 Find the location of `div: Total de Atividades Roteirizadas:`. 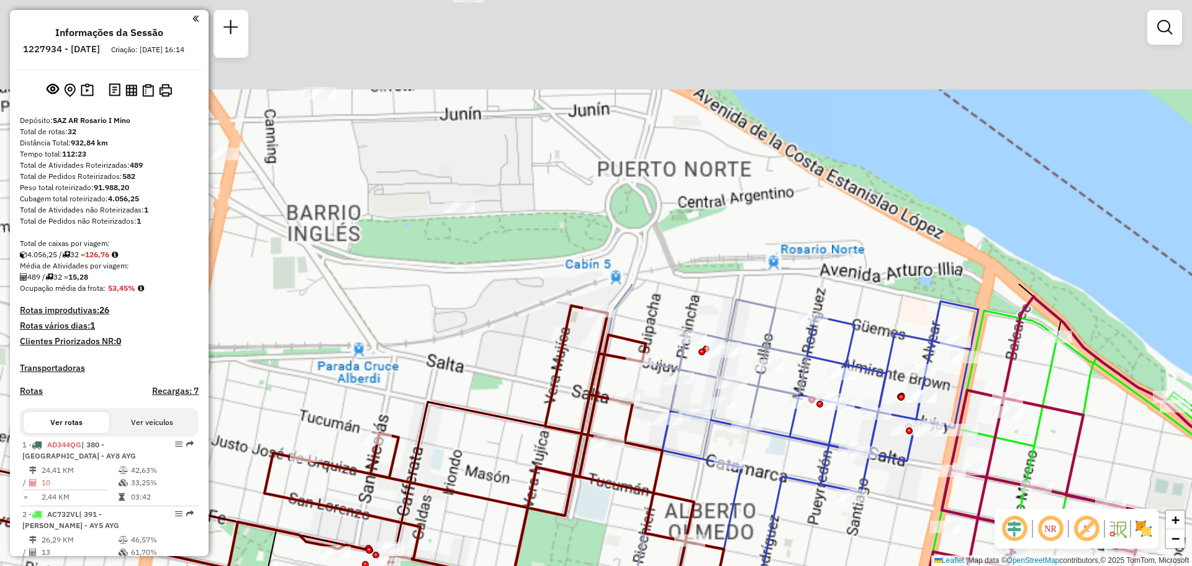

div: Total de Atividades Roteirizadas: is located at coordinates (109, 165).